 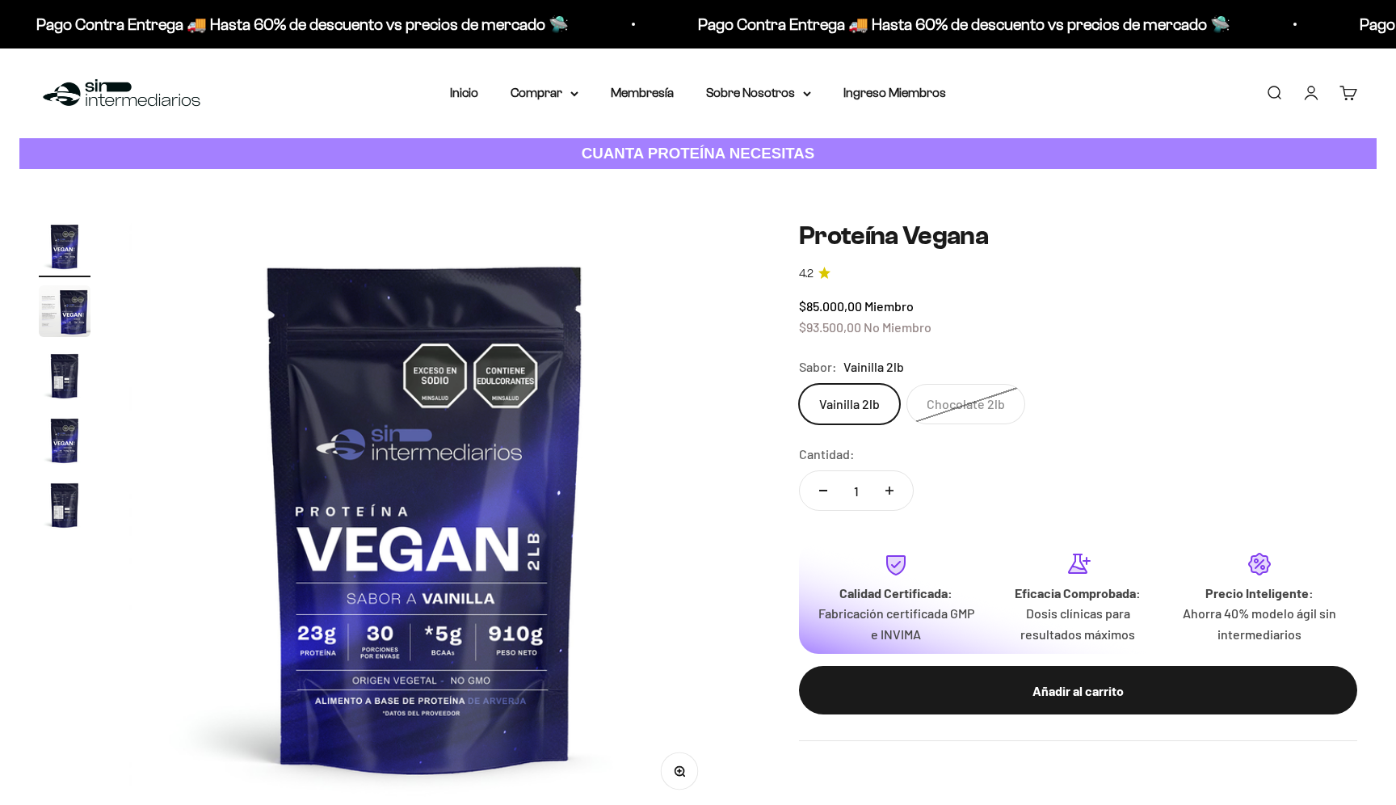 What do you see at coordinates (464, 92) in the screenshot?
I see `a: Inicio` at bounding box center [464, 92].